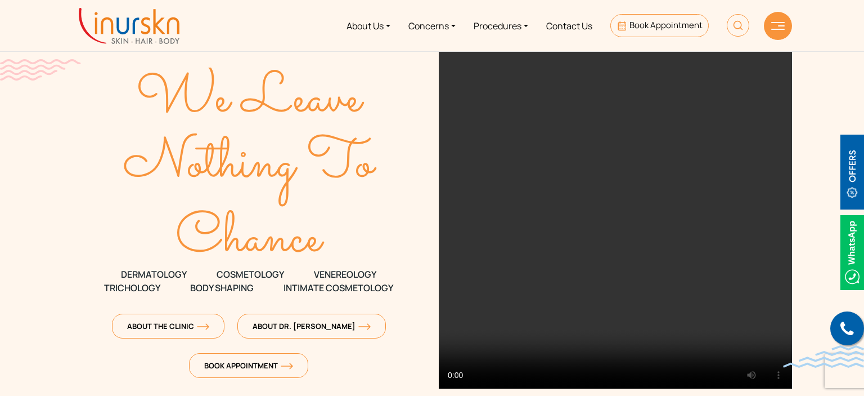  Describe the element at coordinates (168, 326) in the screenshot. I see `span: About The Clinic` at that location.